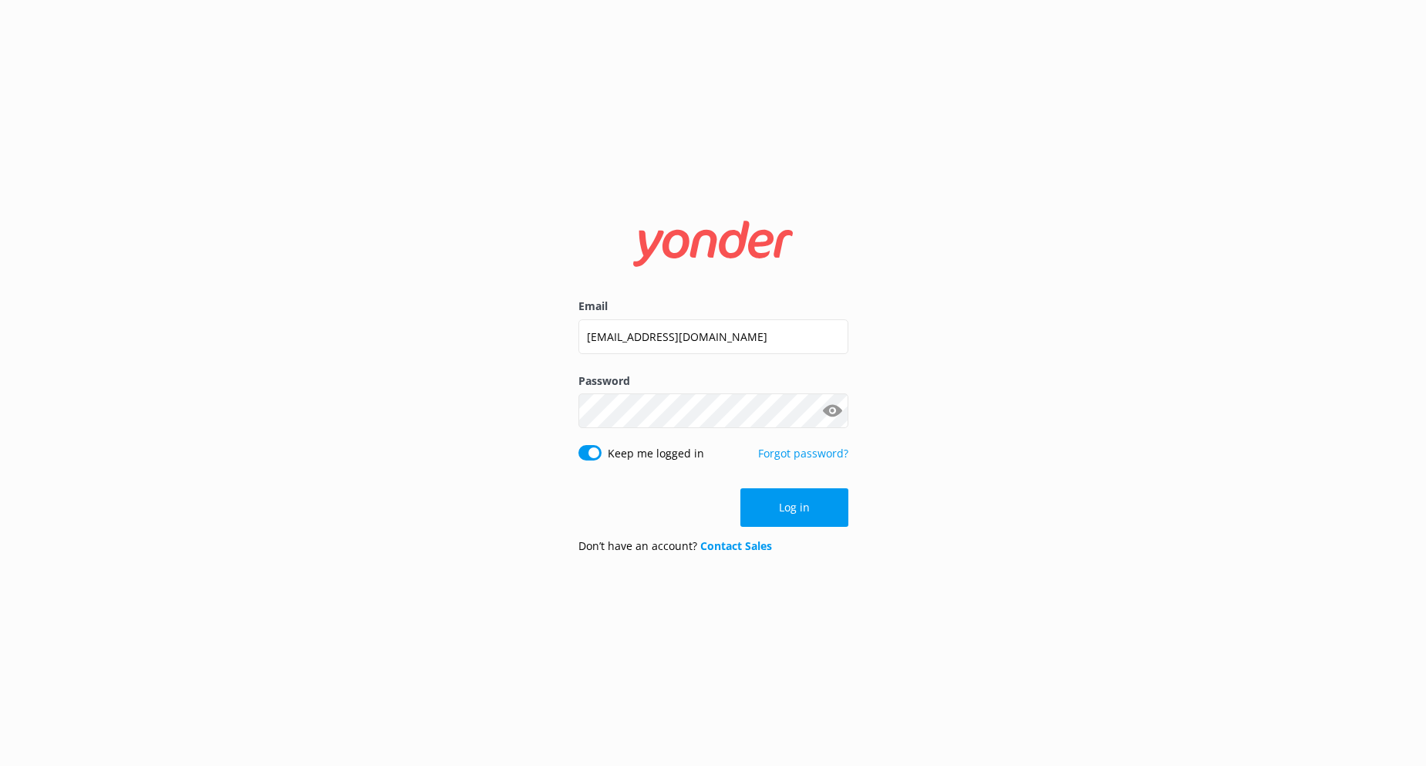 The image size is (1426, 766). What do you see at coordinates (736, 545) in the screenshot?
I see `a: Contact Sales` at bounding box center [736, 545].